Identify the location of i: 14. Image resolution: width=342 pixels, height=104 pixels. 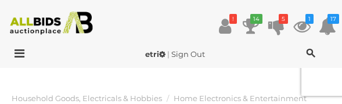
(256, 19).